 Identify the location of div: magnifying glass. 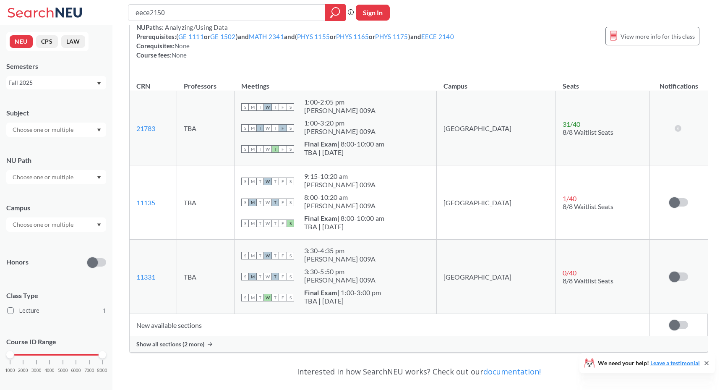
(335, 13).